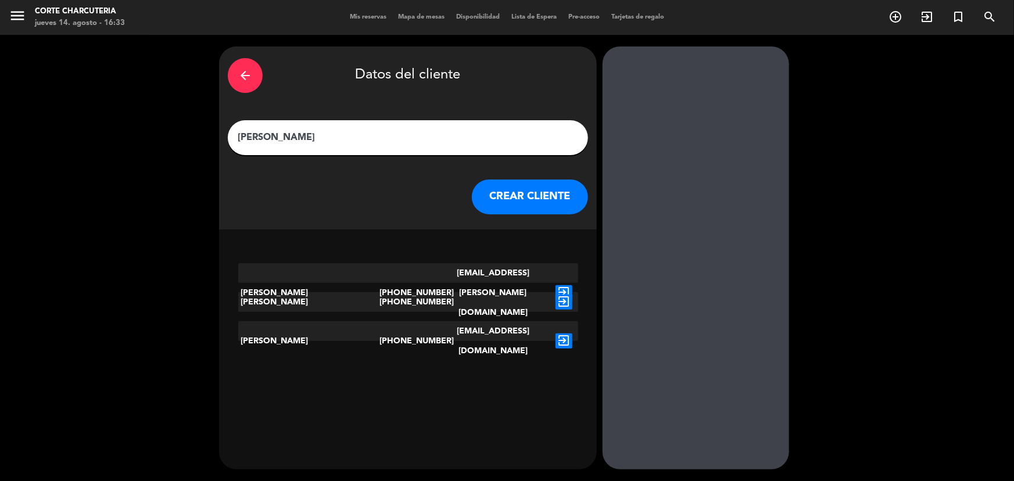 This screenshot has width=1014, height=481. I want to click on i: search, so click(990, 17).